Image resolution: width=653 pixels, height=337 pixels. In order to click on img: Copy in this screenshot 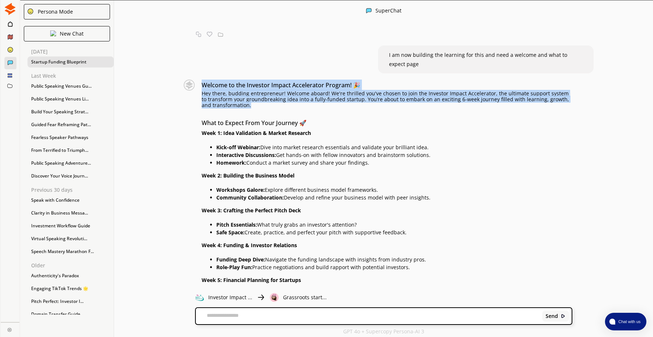, I will do `click(198, 34)`.